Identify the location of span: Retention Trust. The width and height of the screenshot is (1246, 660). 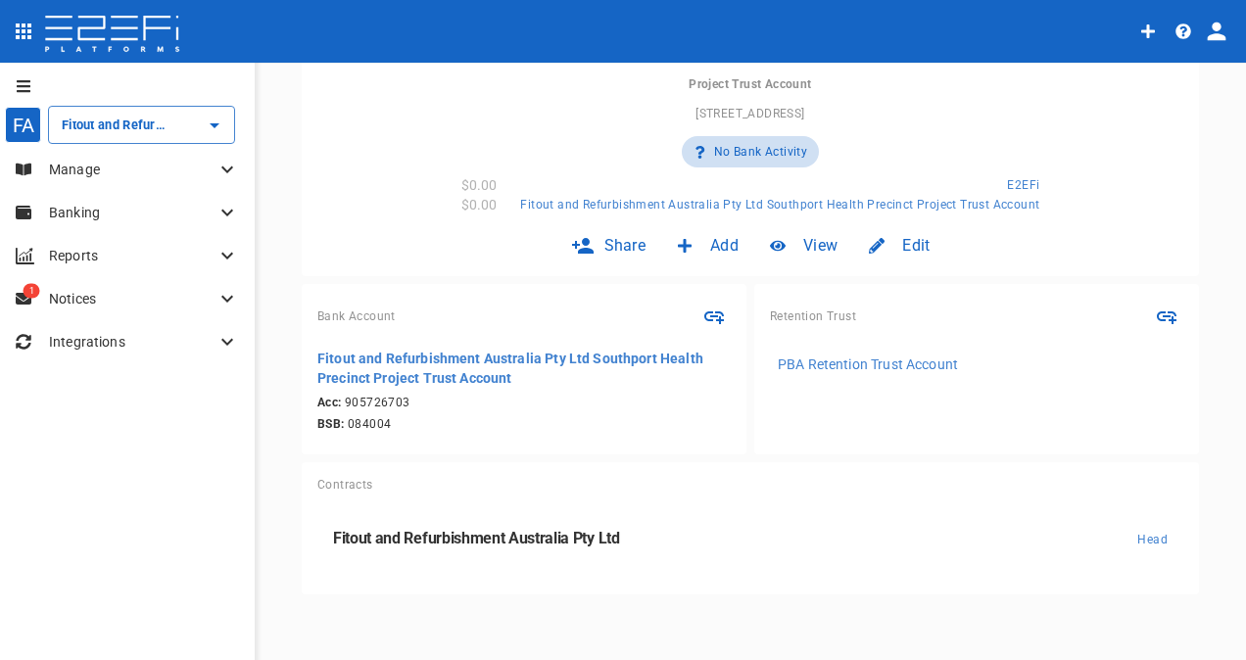
(813, 316).